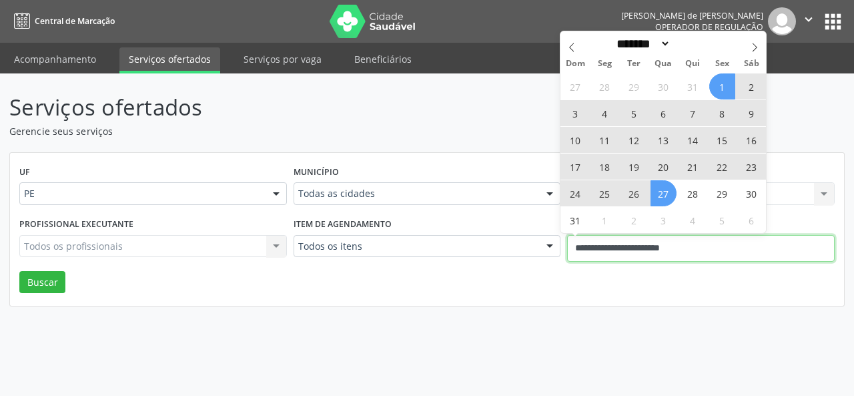 The width and height of the screenshot is (854, 396). What do you see at coordinates (605, 140) in the screenshot?
I see `span: Agosto 11, 2025` at bounding box center [605, 140].